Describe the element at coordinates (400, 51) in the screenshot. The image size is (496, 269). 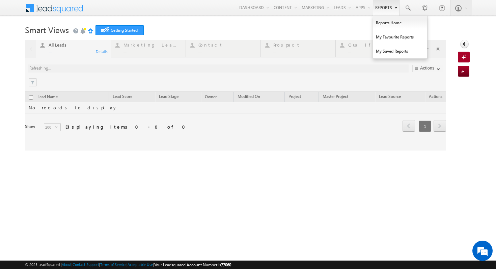
I see `a: My Saved Reports` at that location.